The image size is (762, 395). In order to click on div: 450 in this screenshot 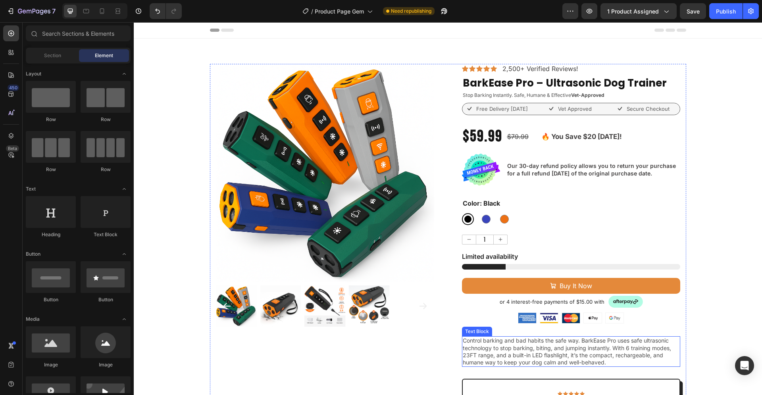, I will do `click(13, 88)`.